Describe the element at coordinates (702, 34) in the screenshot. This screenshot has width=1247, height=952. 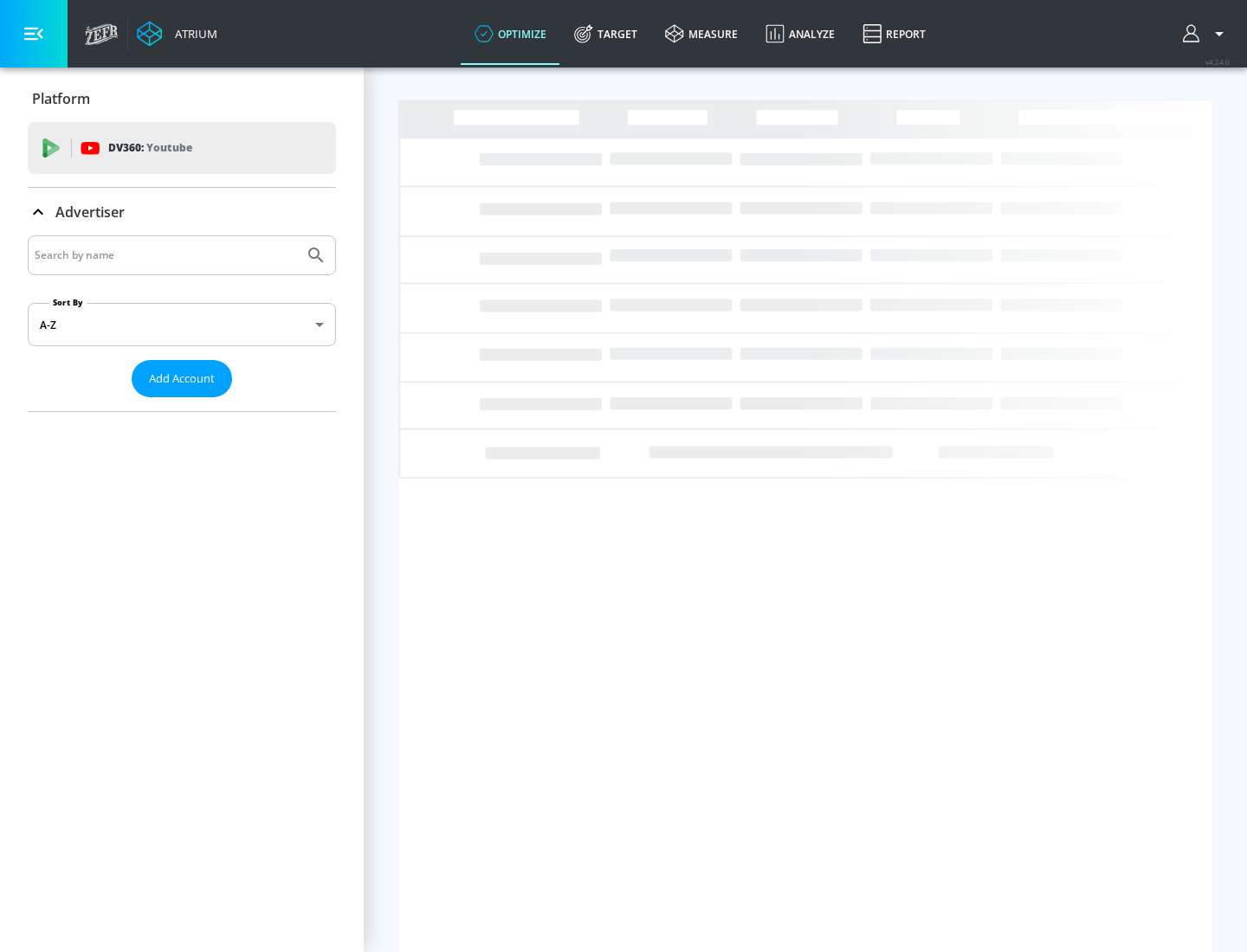
I see `a: measure` at that location.